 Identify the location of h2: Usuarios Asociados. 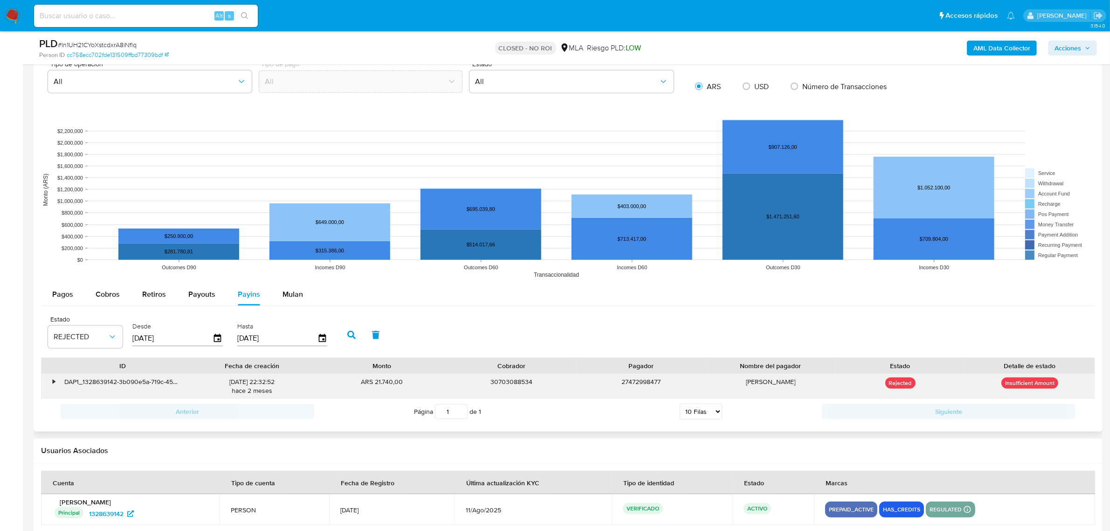
(568, 450).